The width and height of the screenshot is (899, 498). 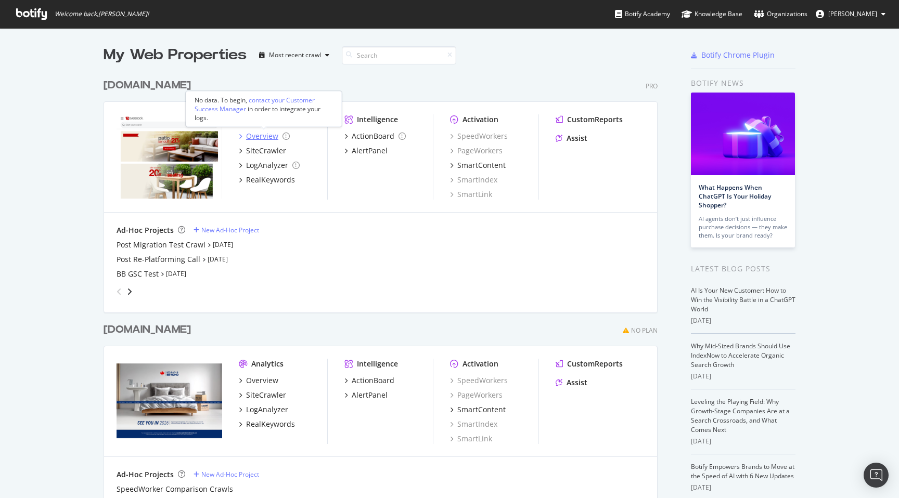 What do you see at coordinates (399, 55) in the screenshot?
I see `input: Search` at bounding box center [399, 55].